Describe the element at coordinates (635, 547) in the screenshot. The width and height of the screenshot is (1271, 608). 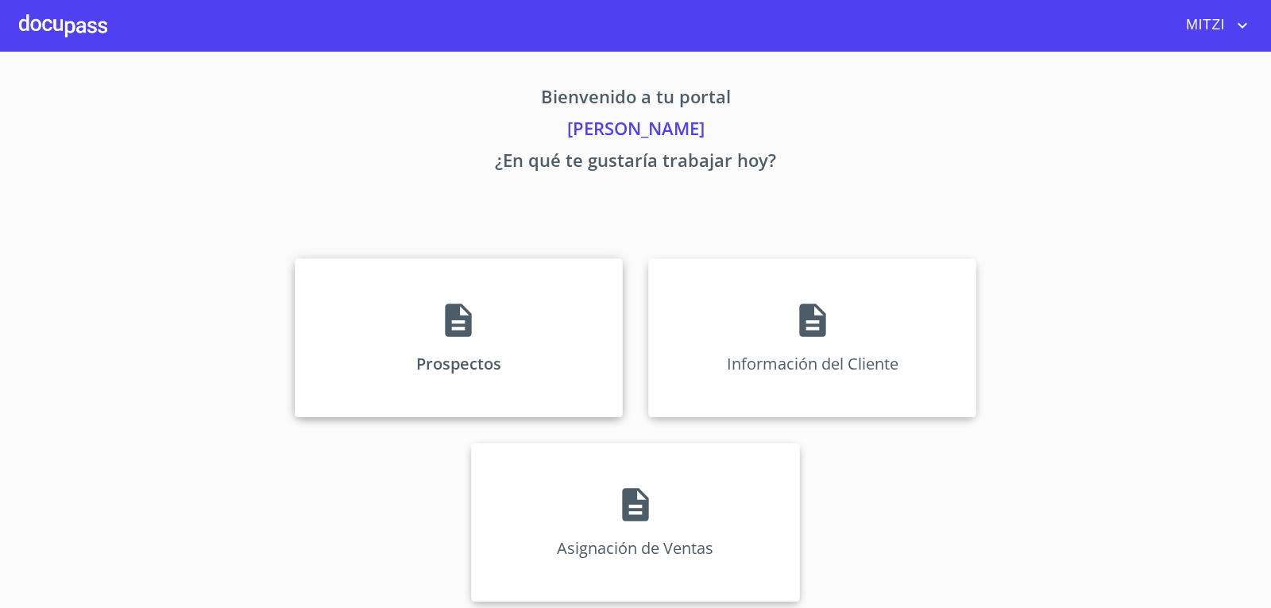
I see `p: Asignación de Ventas` at that location.